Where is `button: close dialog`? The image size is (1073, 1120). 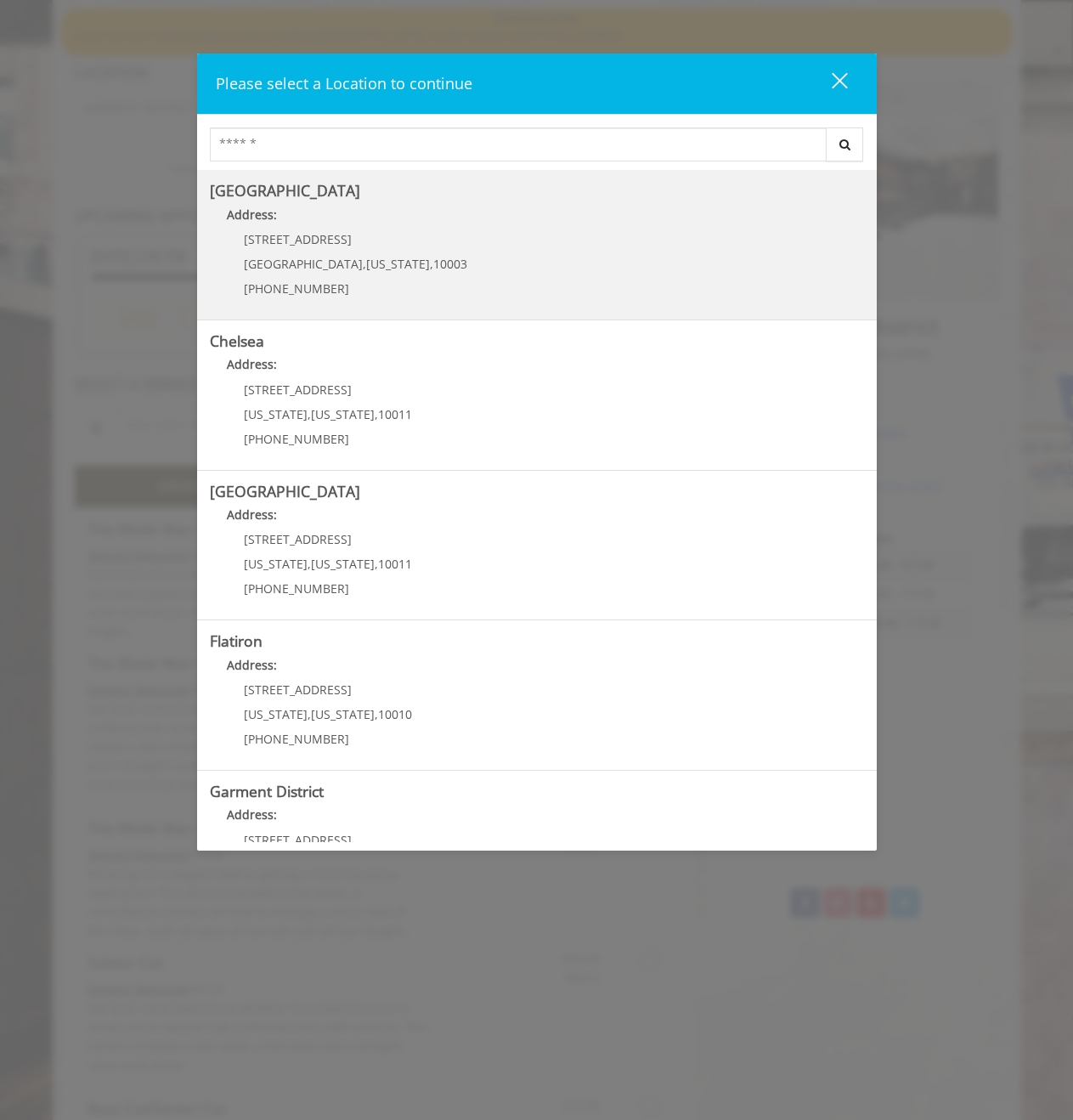 button: close dialog is located at coordinates (829, 83).